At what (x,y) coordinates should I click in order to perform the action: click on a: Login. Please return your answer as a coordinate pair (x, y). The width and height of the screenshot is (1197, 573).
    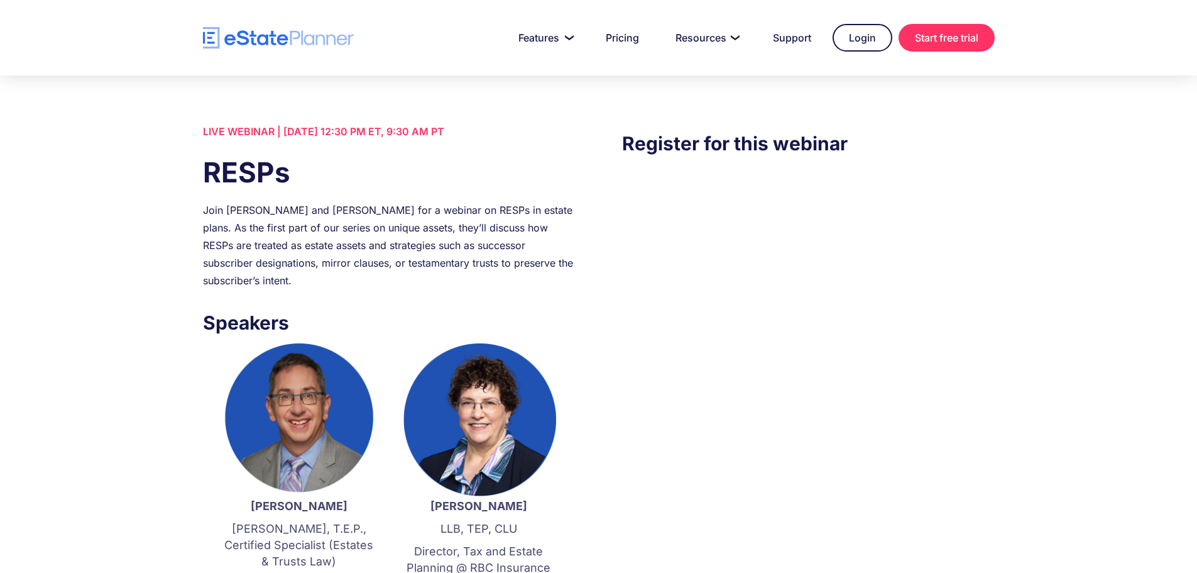
    Looking at the image, I should click on (862, 38).